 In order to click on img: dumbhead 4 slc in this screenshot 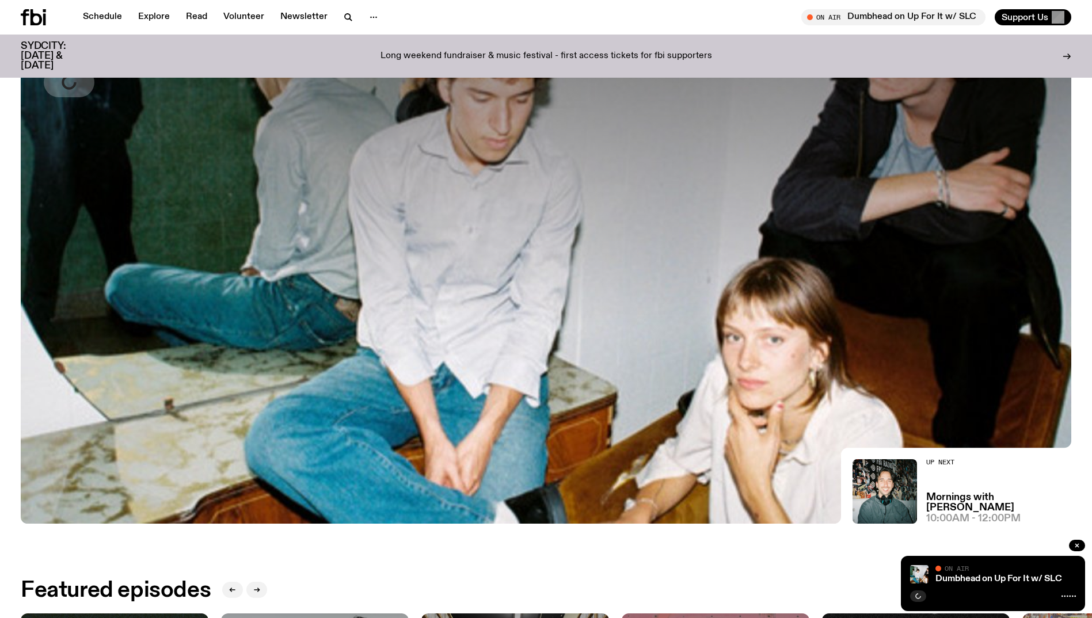, I will do `click(919, 574)`.